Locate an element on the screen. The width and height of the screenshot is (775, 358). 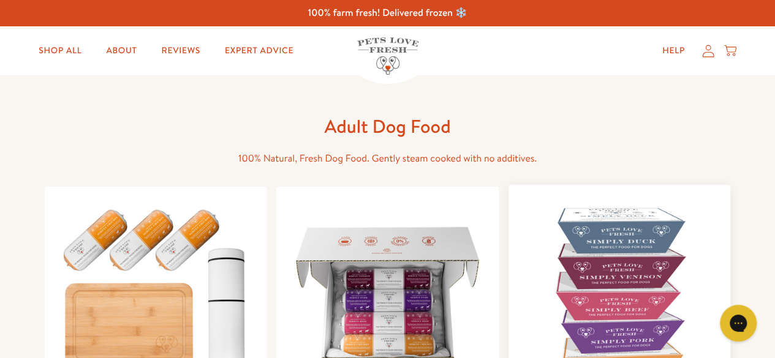
img: Pets Love Fresh is located at coordinates (388, 56).